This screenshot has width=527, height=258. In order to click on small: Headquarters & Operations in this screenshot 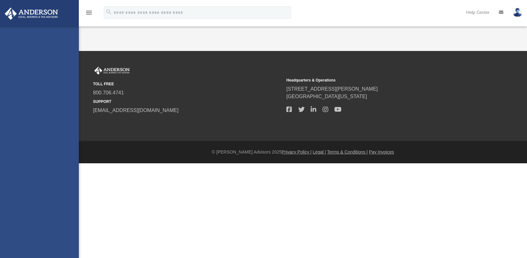, I will do `click(380, 80)`.